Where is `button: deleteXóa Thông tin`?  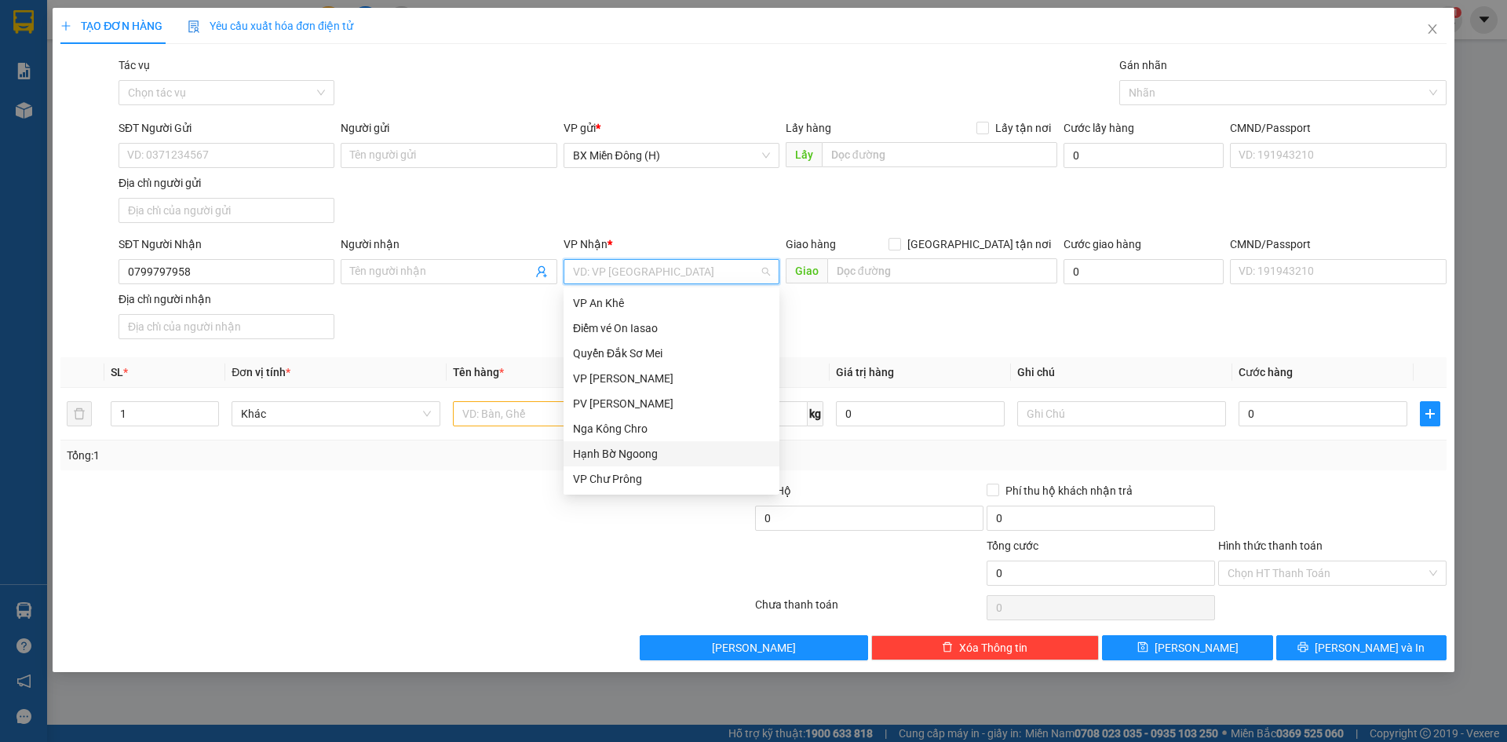
button: deleteXóa Thông tin is located at coordinates (985, 648).